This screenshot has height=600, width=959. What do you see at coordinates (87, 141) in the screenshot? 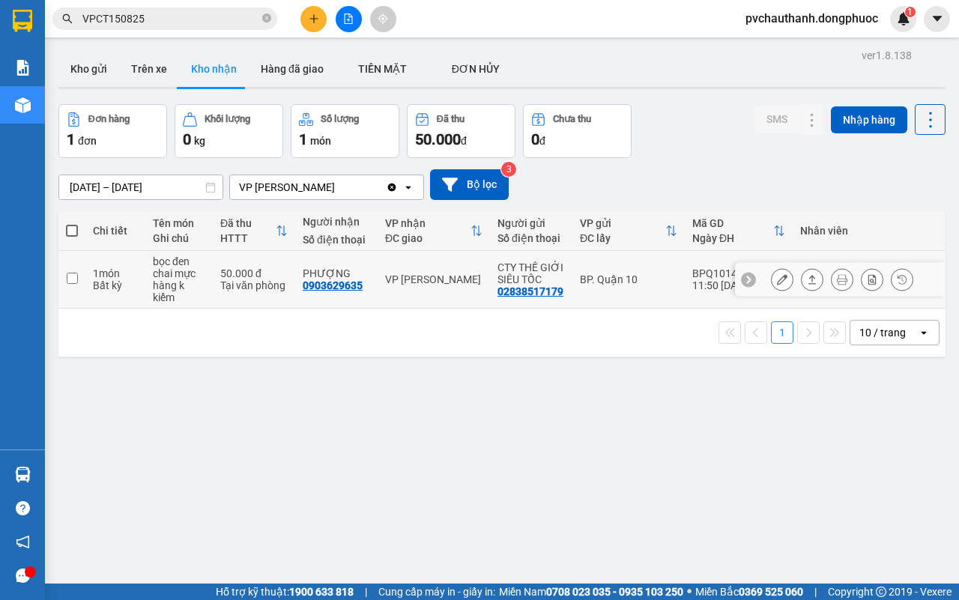
I see `span: đơn` at bounding box center [87, 141].